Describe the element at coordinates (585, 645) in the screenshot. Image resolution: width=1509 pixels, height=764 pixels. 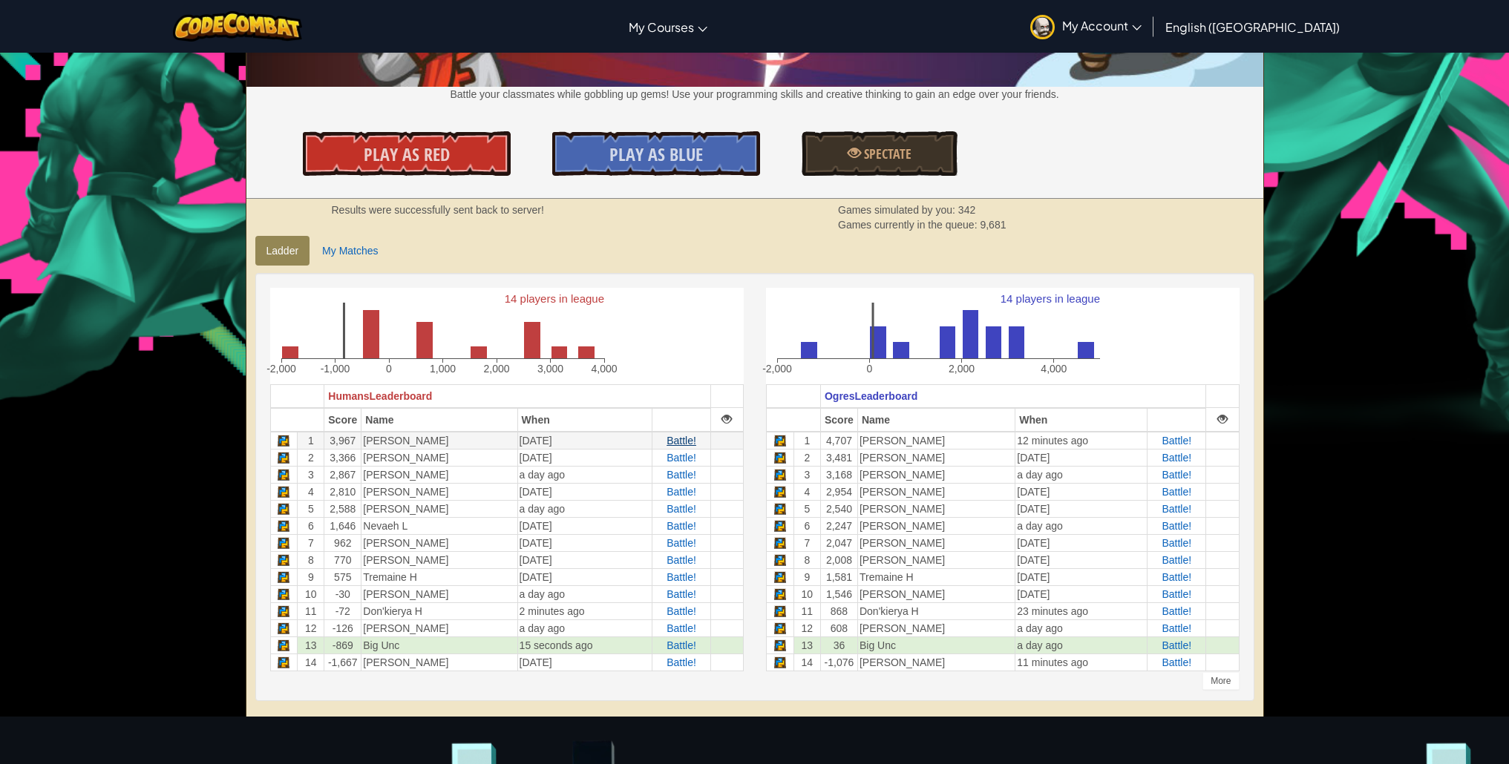
I see `td: 15 seconds ago` at that location.